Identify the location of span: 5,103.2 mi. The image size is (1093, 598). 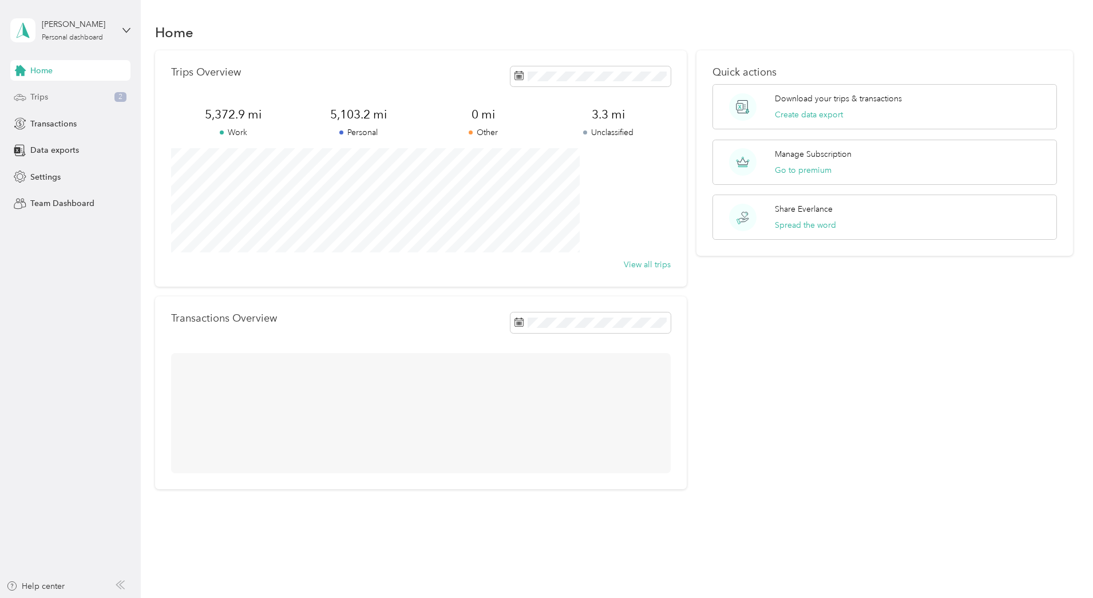
(358, 114).